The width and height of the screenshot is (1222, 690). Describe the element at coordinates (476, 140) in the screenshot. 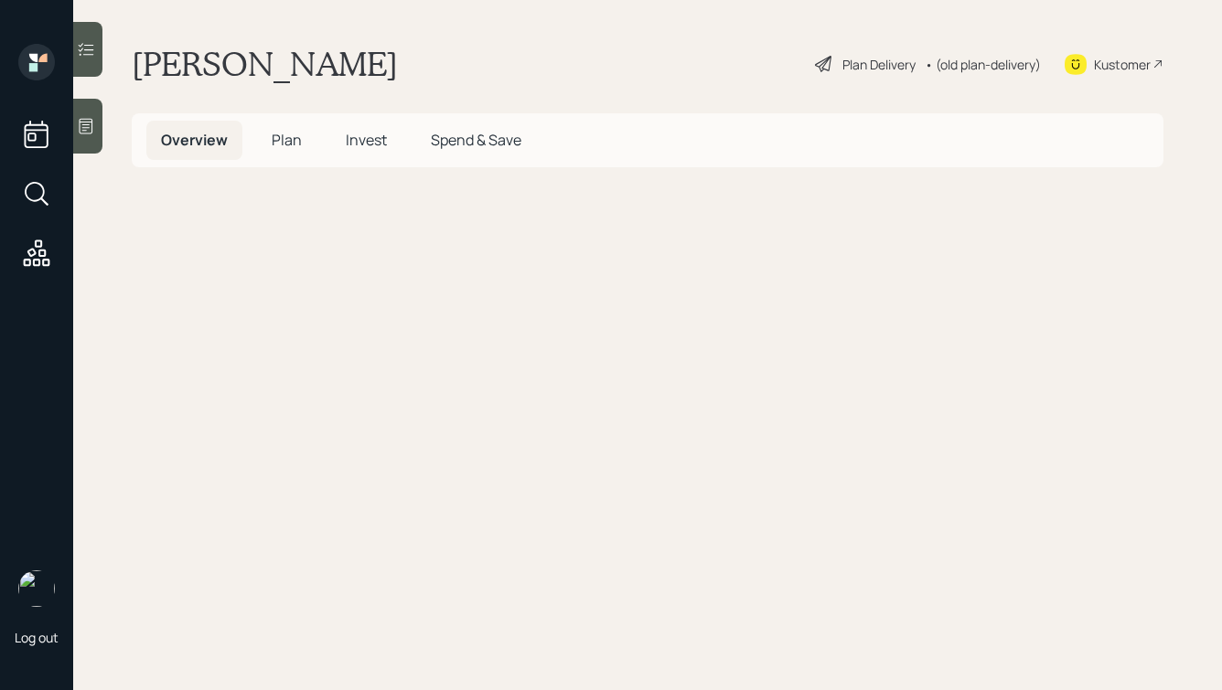

I see `span: Spend & Save` at that location.